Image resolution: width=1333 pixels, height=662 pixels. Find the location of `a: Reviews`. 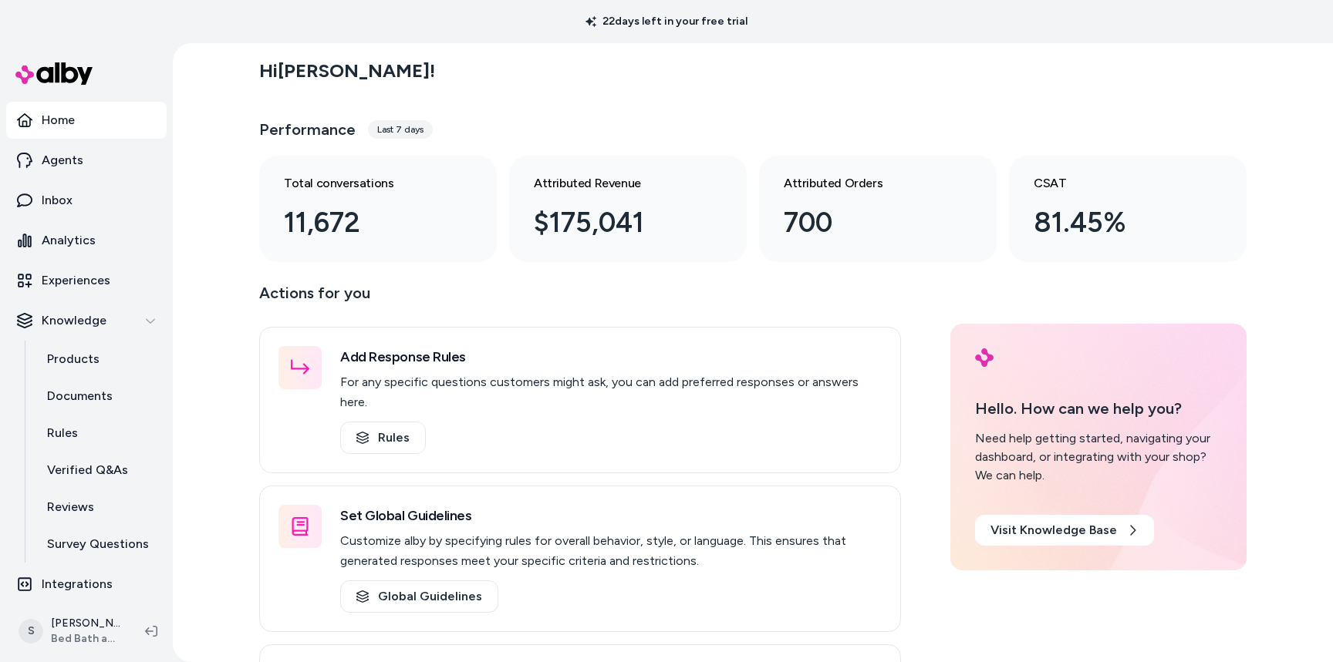

a: Reviews is located at coordinates (99, 507).